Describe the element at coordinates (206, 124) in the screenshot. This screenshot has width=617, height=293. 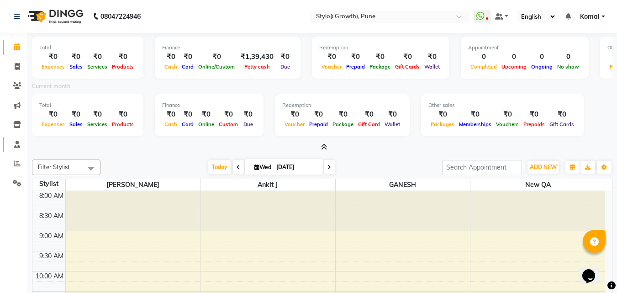
I see `span: Online` at that location.